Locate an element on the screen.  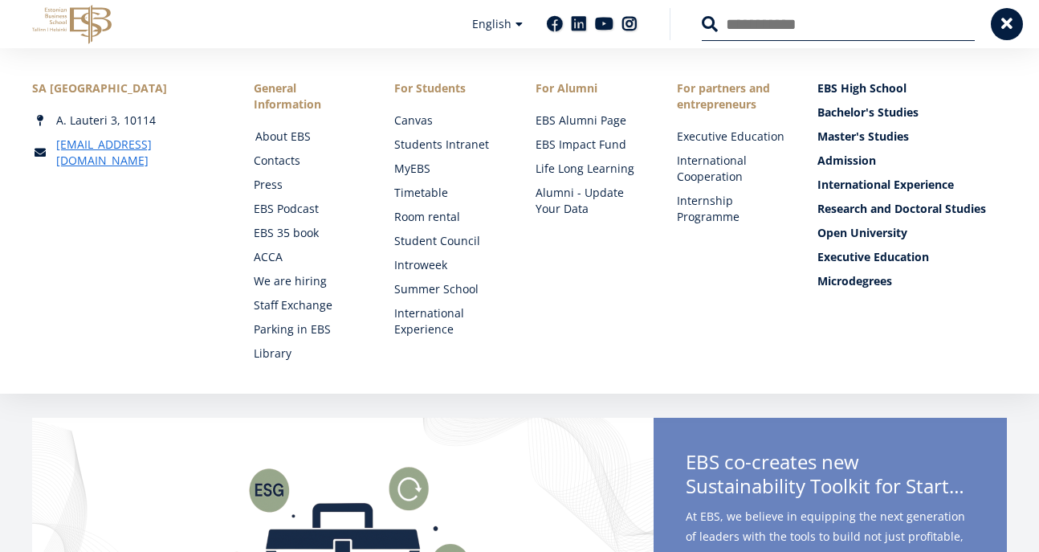
a: Students Intranet is located at coordinates (449, 145).